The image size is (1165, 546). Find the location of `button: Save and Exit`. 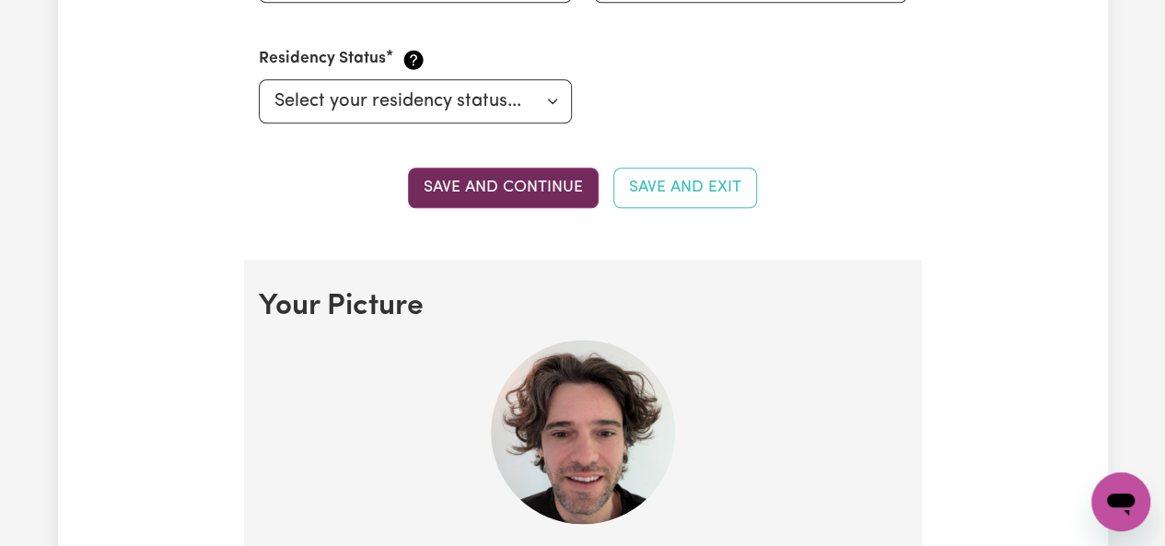

button: Save and Exit is located at coordinates (685, 188).